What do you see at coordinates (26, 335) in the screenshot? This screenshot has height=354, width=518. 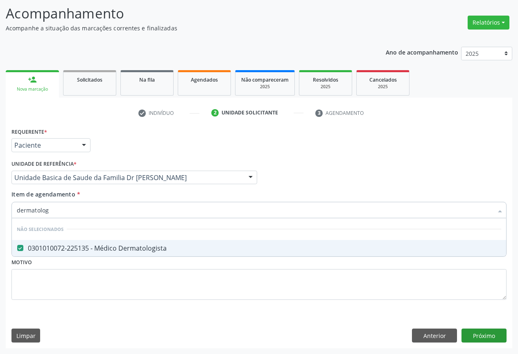 I see `button: Limpar` at bounding box center [26, 335].